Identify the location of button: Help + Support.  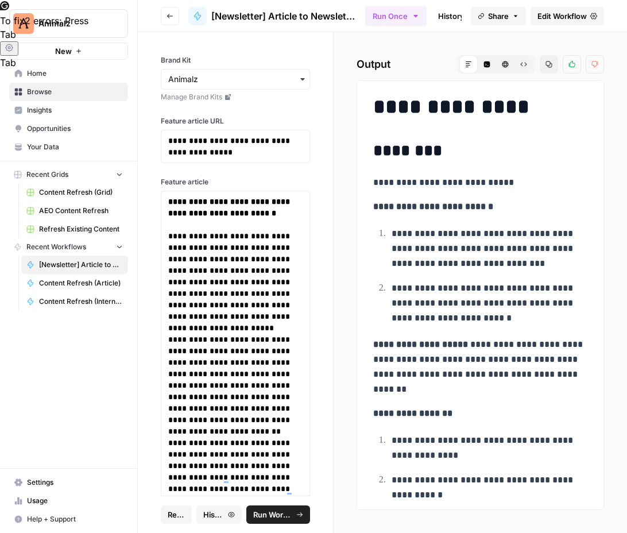
(68, 519).